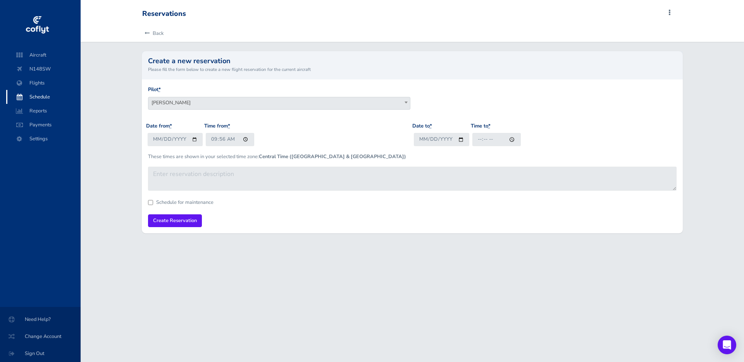 This screenshot has height=362, width=744. Describe the element at coordinates (153, 33) in the screenshot. I see `a: Back` at that location.